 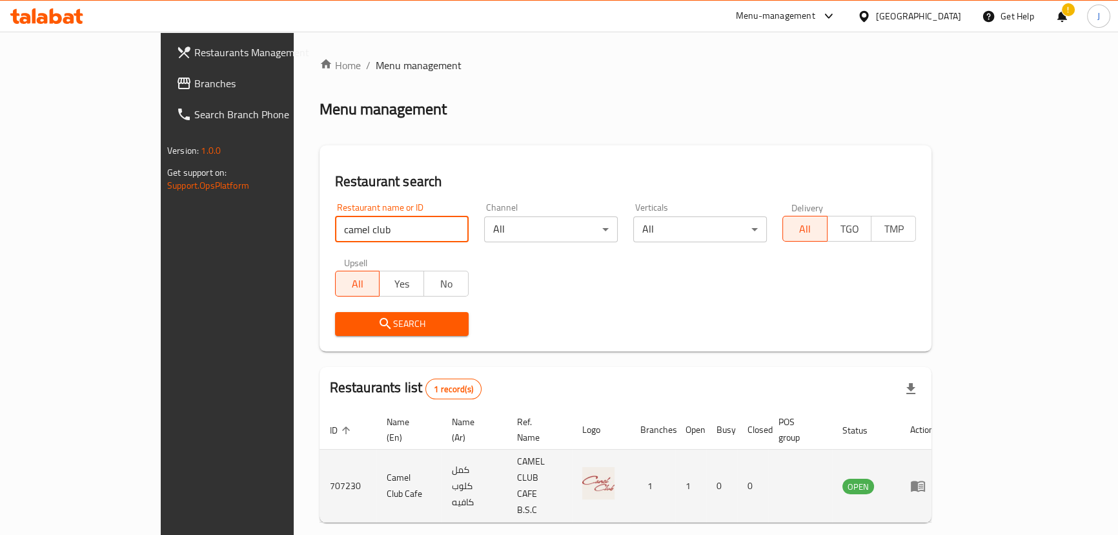 I want to click on th: Closed, so click(x=753, y=429).